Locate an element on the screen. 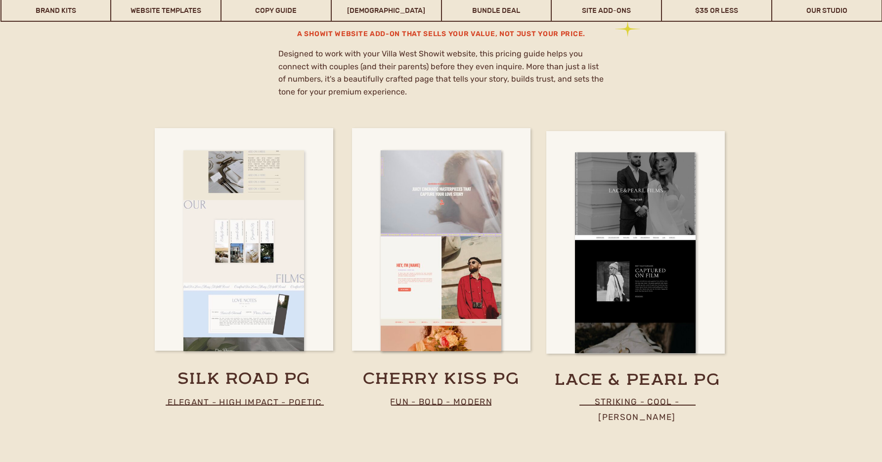  a: cherry kiss pg is located at coordinates (441, 380).